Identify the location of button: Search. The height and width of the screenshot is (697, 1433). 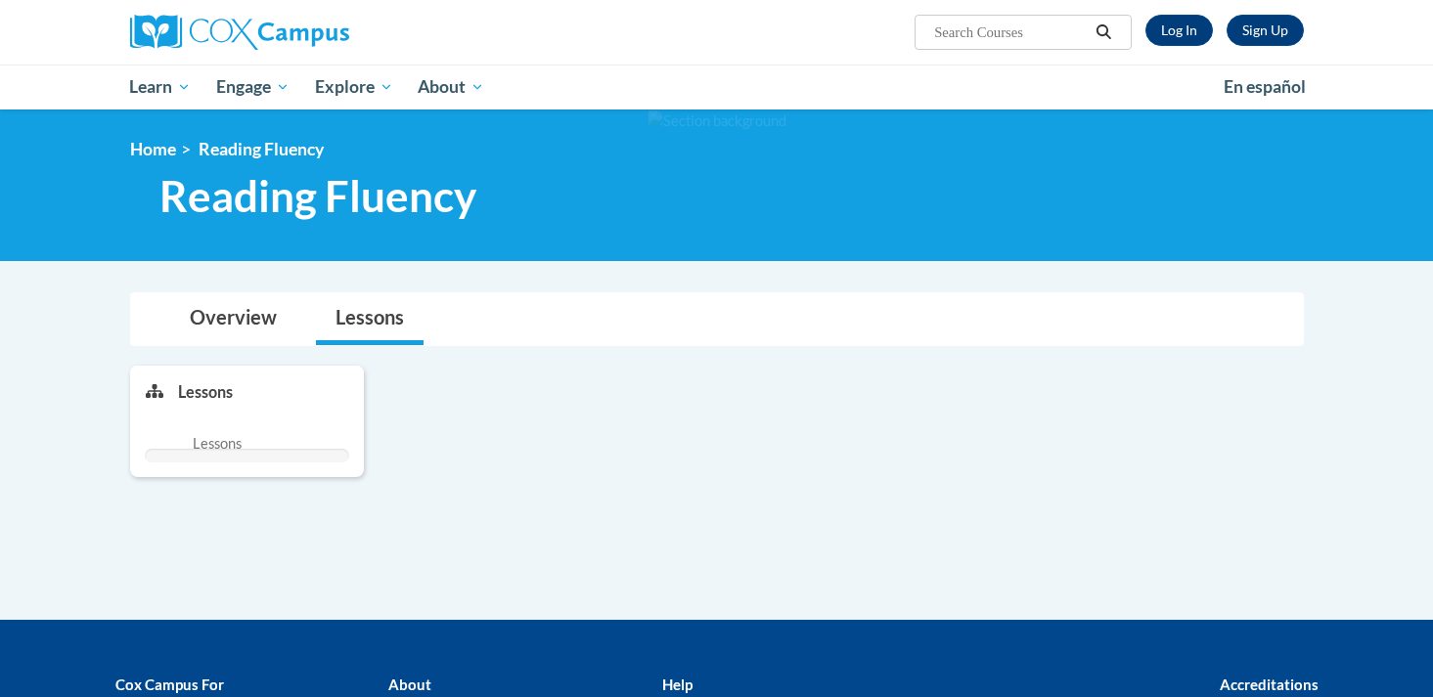
(1103, 32).